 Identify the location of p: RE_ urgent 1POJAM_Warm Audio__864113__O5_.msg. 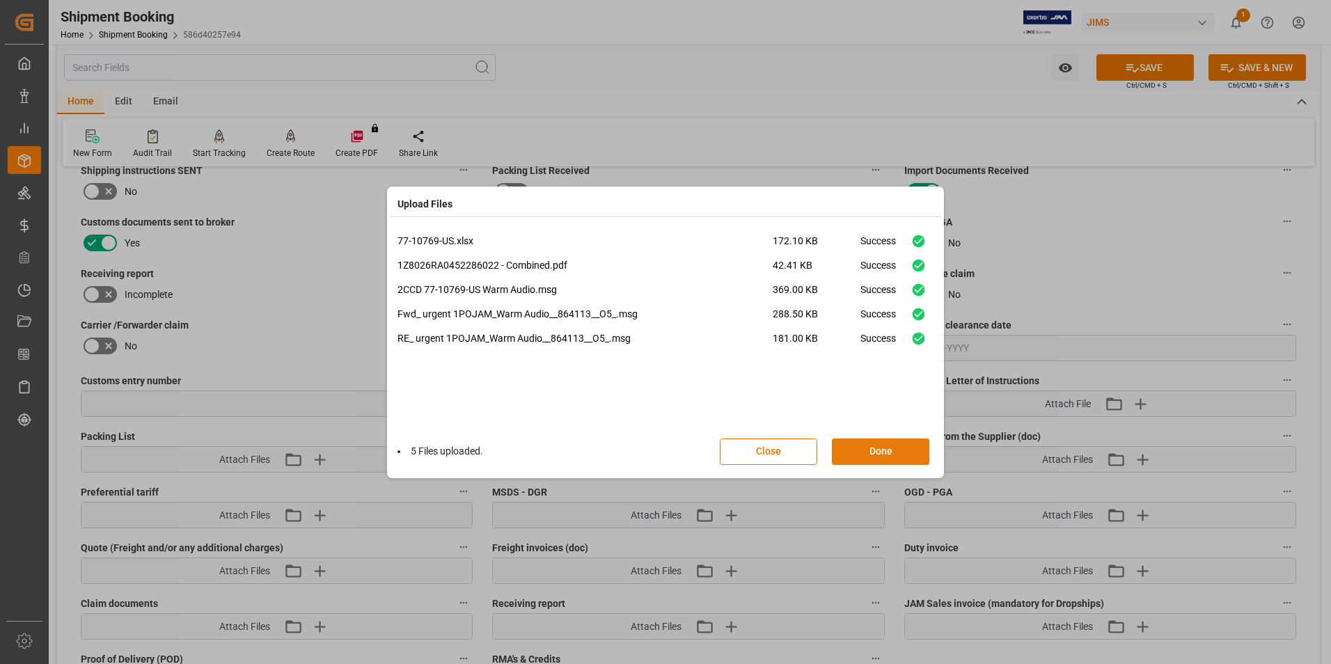
(585, 338).